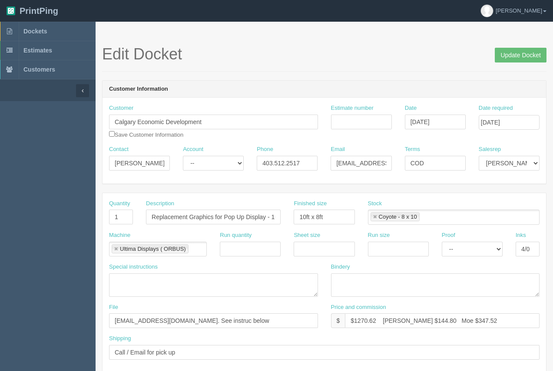 The height and width of the screenshot is (371, 553). What do you see at coordinates (119, 235) in the screenshot?
I see `label: Machine` at bounding box center [119, 235].